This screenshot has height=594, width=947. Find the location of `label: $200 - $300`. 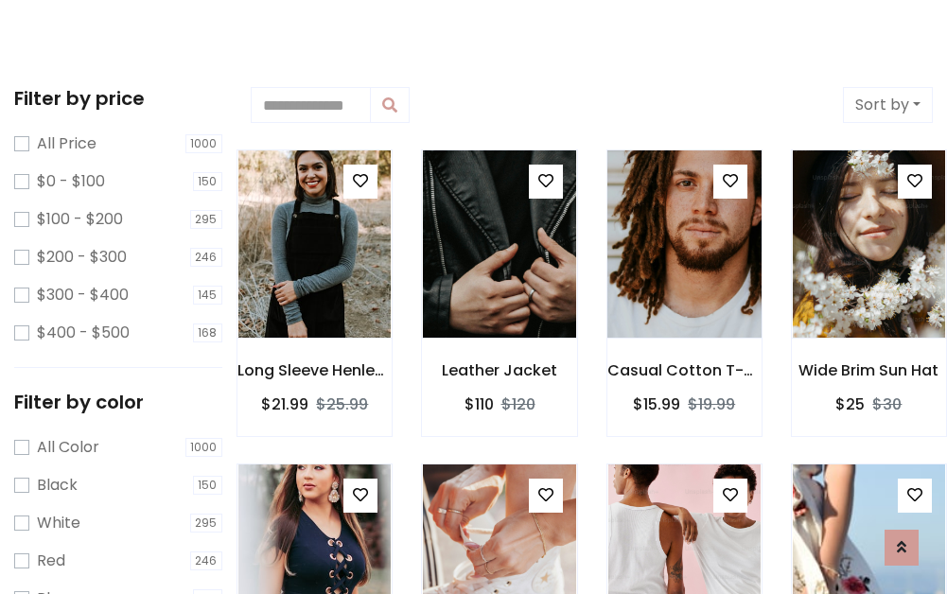

label: $200 - $300 is located at coordinates (81, 257).